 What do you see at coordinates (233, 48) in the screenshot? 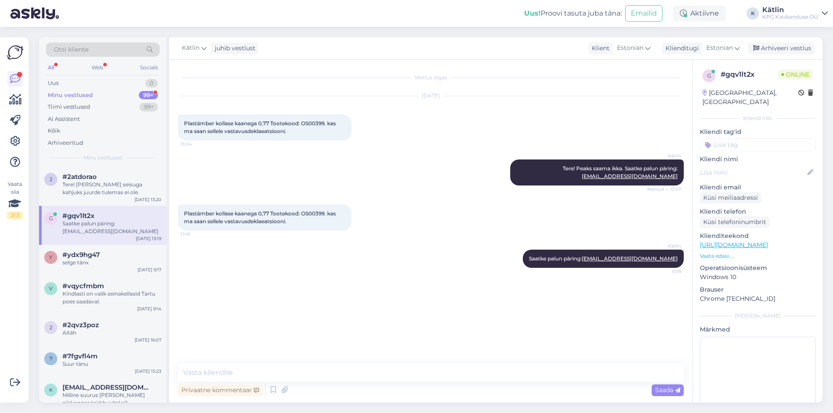
I see `div: juhib vestlust` at bounding box center [233, 48].